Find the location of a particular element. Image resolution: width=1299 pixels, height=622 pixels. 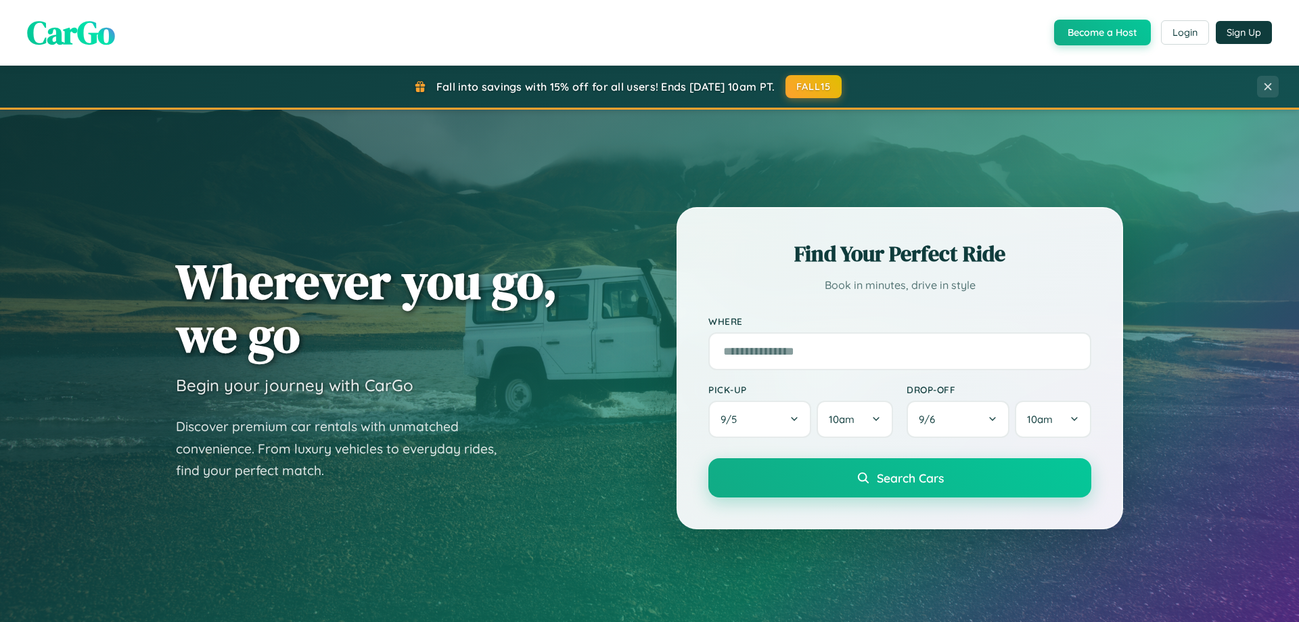

h3: Begin your journey with CarGo is located at coordinates (294, 385).